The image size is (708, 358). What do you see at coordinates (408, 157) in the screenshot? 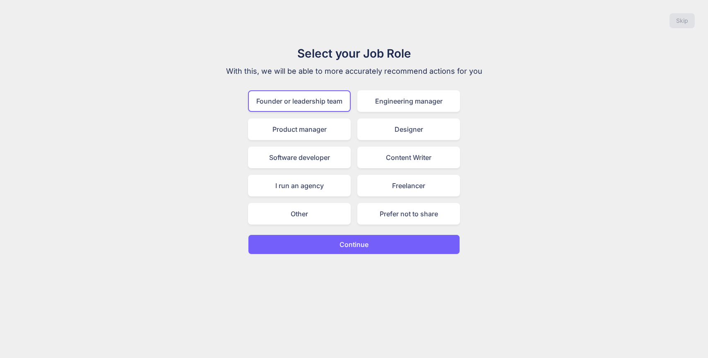
I see `div: Content Writer` at bounding box center [408, 157].